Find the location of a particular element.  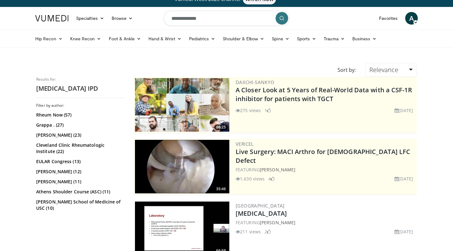

a: Vericel is located at coordinates (245, 144).